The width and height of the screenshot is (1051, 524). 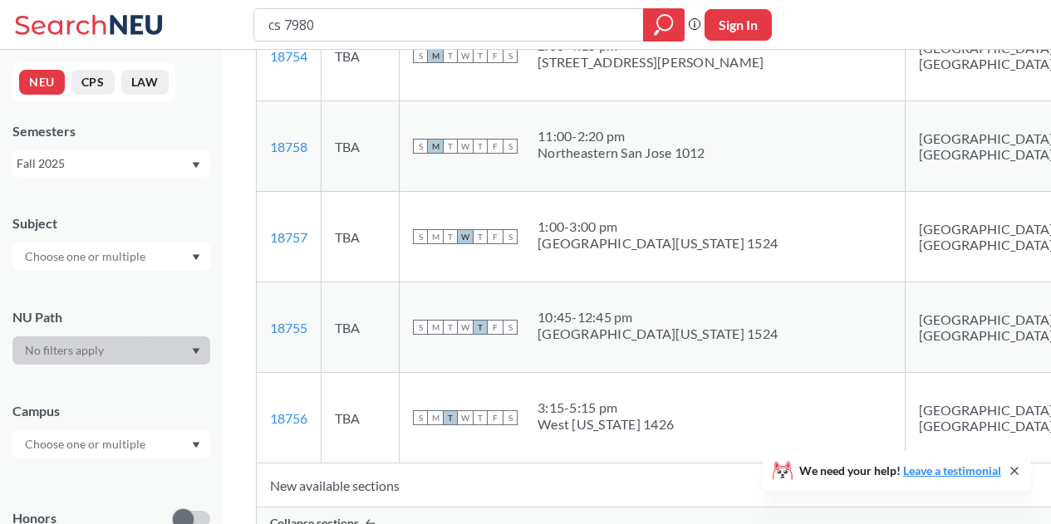 What do you see at coordinates (42, 82) in the screenshot?
I see `button: NEU` at bounding box center [42, 82].